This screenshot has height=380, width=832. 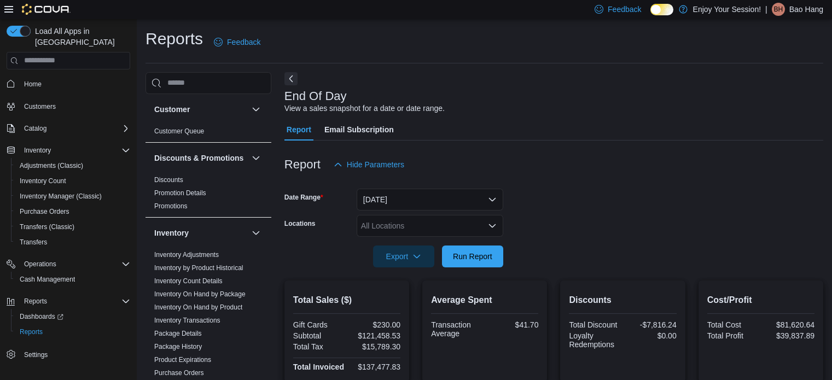 I want to click on h2: Cost/Profit, so click(x=761, y=300).